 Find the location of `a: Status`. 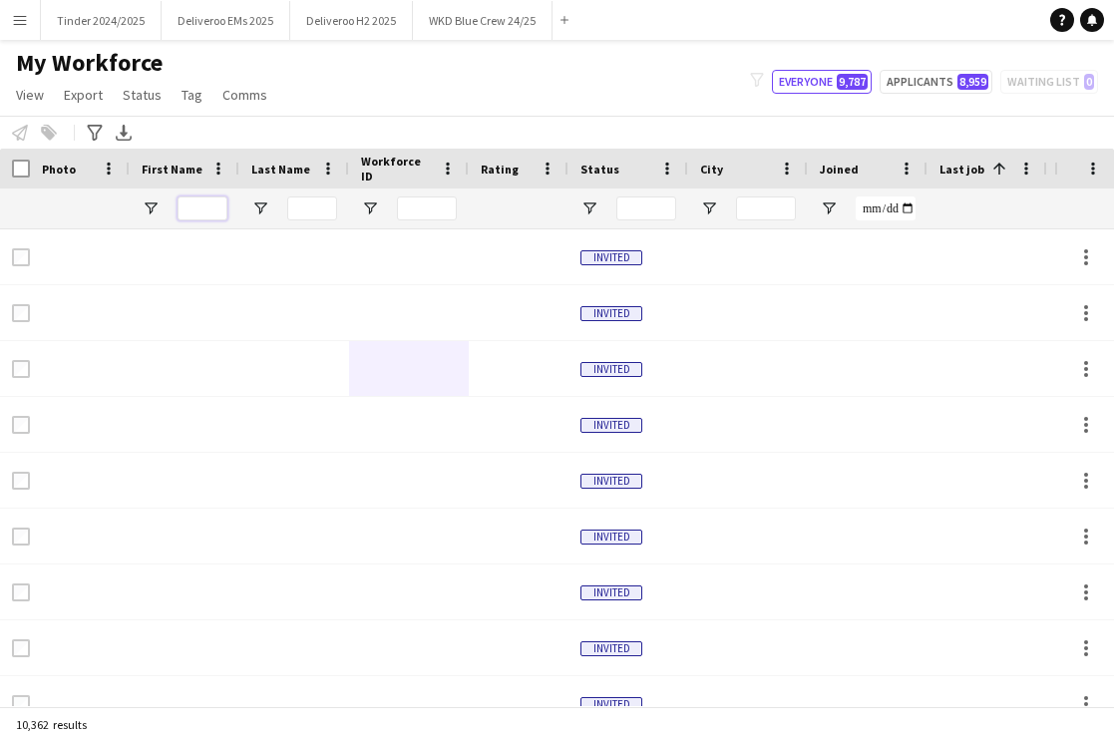

a: Status is located at coordinates (142, 95).